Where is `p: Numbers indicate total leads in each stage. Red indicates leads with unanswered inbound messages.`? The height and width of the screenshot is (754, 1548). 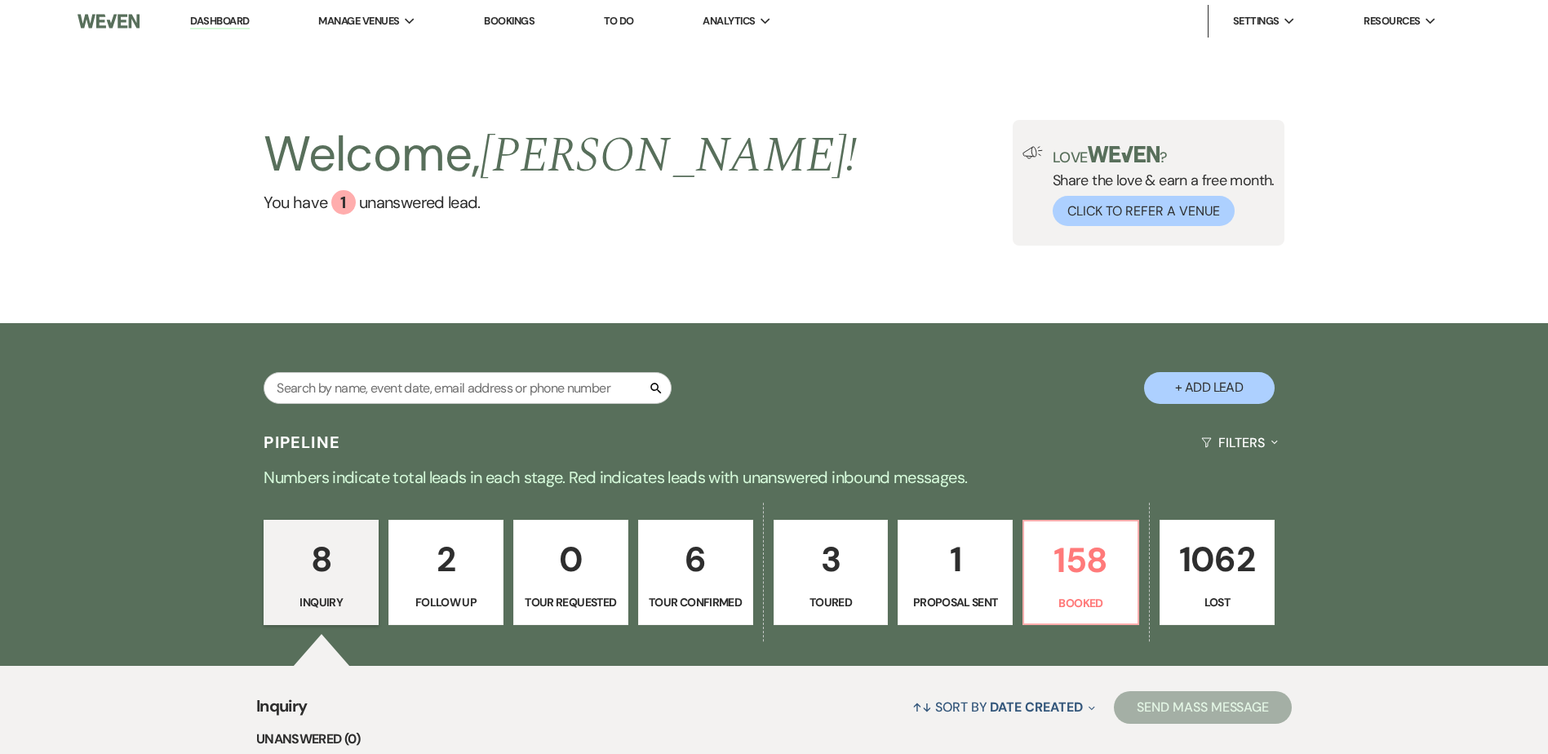
p: Numbers indicate total leads in each stage. Red indicates leads with unanswered inbound messages. is located at coordinates (775, 477).